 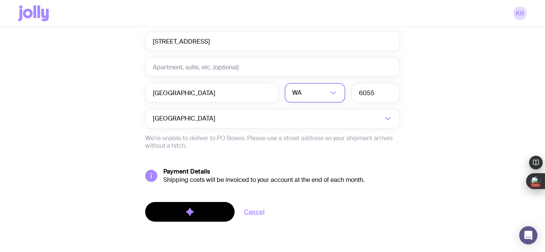 I want to click on input: Postcode, so click(x=376, y=93).